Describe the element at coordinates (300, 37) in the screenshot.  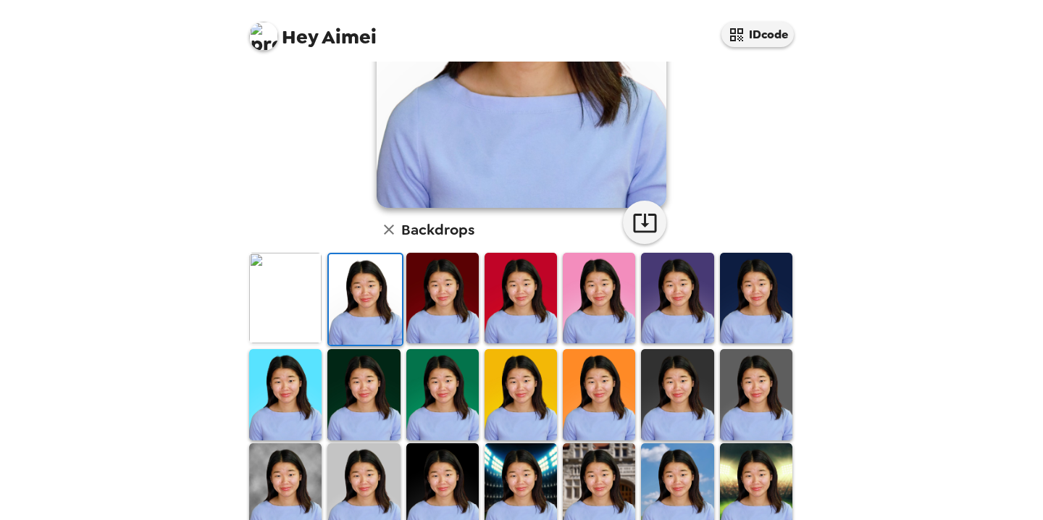
I see `span: Hey` at that location.